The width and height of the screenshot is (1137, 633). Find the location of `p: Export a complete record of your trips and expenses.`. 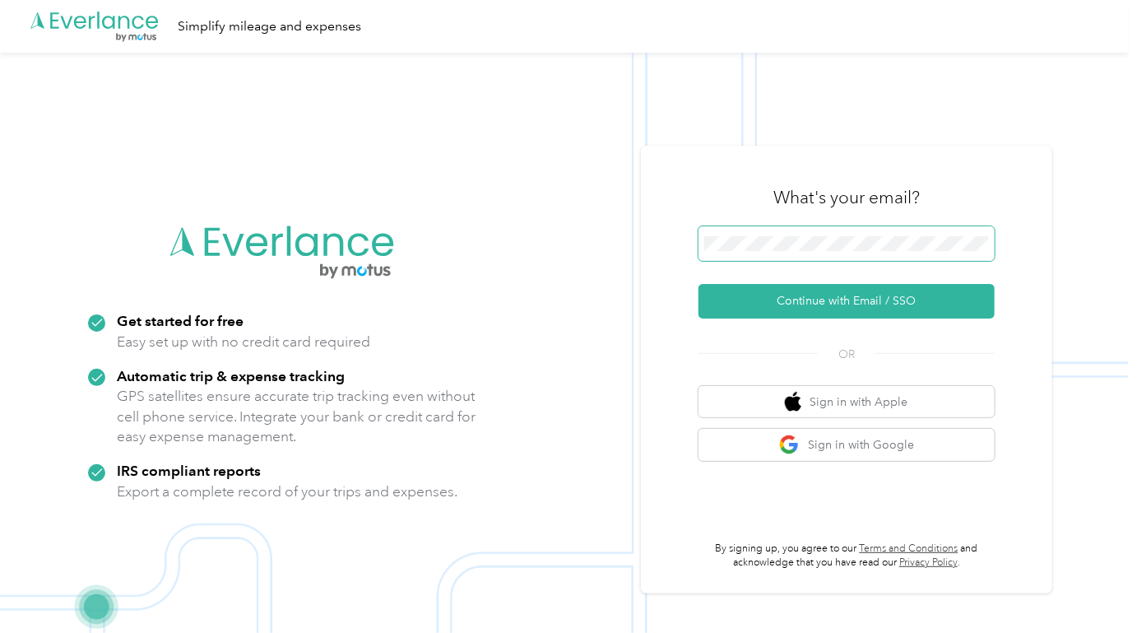

p: Export a complete record of your trips and expenses. is located at coordinates (287, 491).